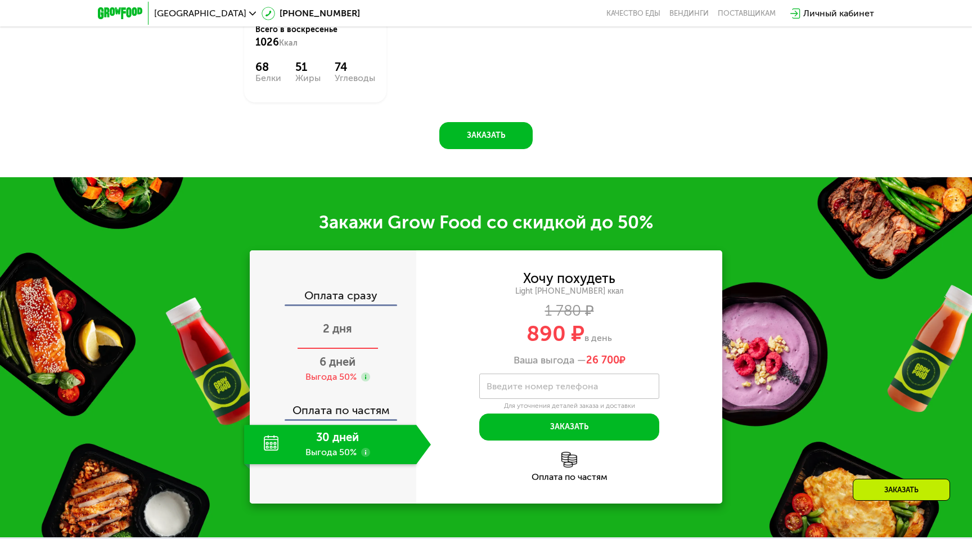 The image size is (972, 539). I want to click on div: поставщикам, so click(747, 14).